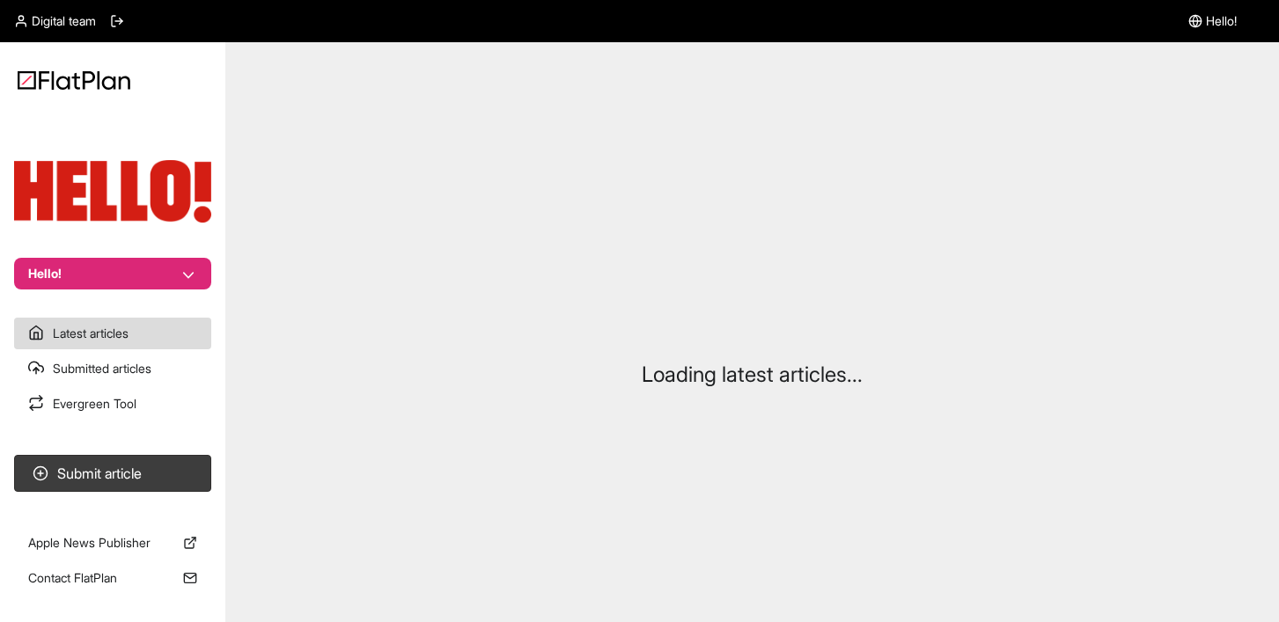  What do you see at coordinates (55, 21) in the screenshot?
I see `a: Digital team` at bounding box center [55, 21].